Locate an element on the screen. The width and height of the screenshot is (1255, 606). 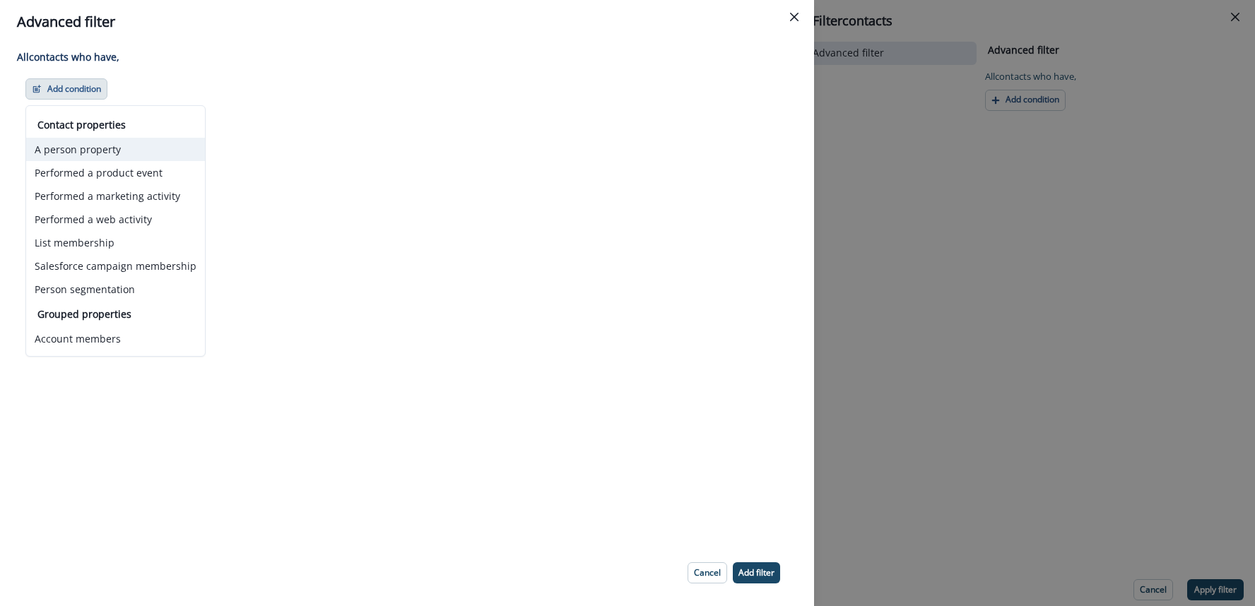
button: Performed a marketing activity is located at coordinates (115, 196).